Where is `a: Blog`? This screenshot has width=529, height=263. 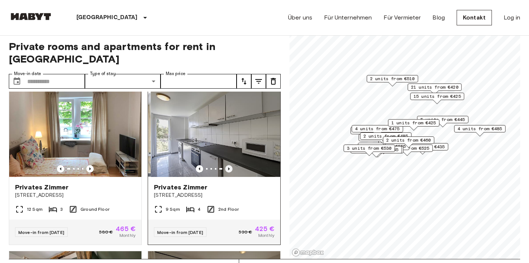
a: Blog is located at coordinates (439, 18).